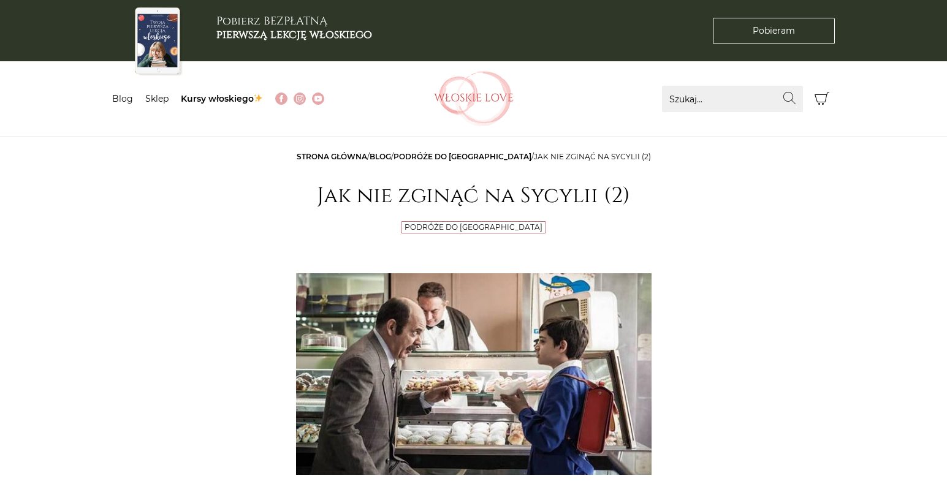  What do you see at coordinates (157, 99) in the screenshot?
I see `a: Sklep` at bounding box center [157, 99].